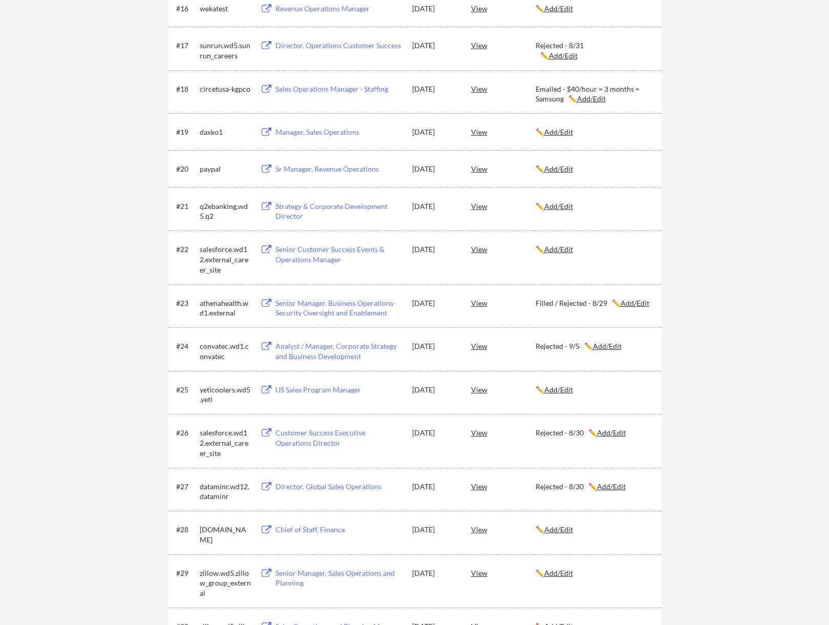  Describe the element at coordinates (339, 351) in the screenshot. I see `div: Analyst / Manager, Corporate Strategy and Business Development` at that location.